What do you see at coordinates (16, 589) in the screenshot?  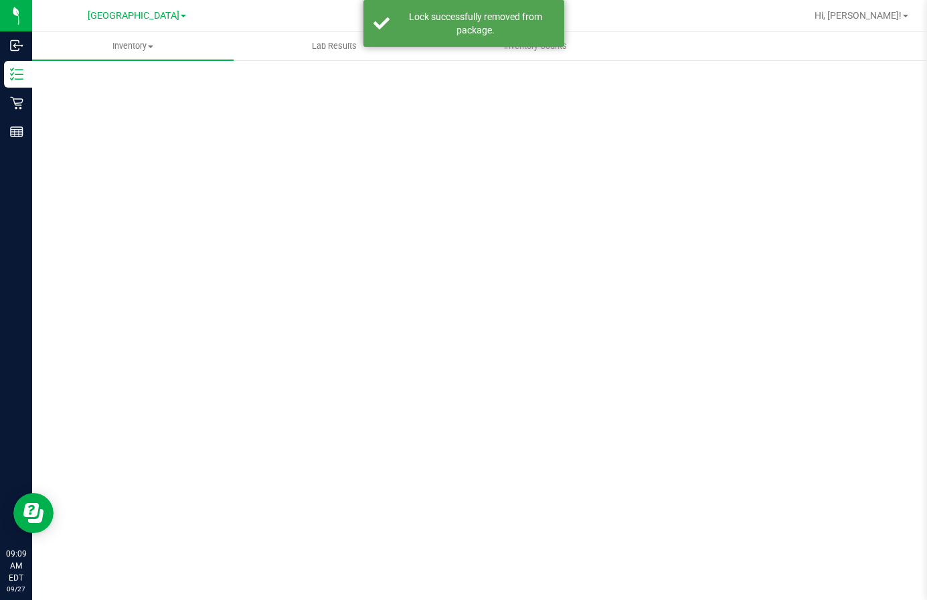 I see `p: 09/27` at bounding box center [16, 589].